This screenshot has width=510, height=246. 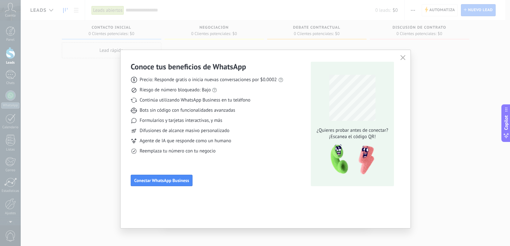 I want to click on span: Riesgo de número bloqueado: Bajo, so click(x=175, y=90).